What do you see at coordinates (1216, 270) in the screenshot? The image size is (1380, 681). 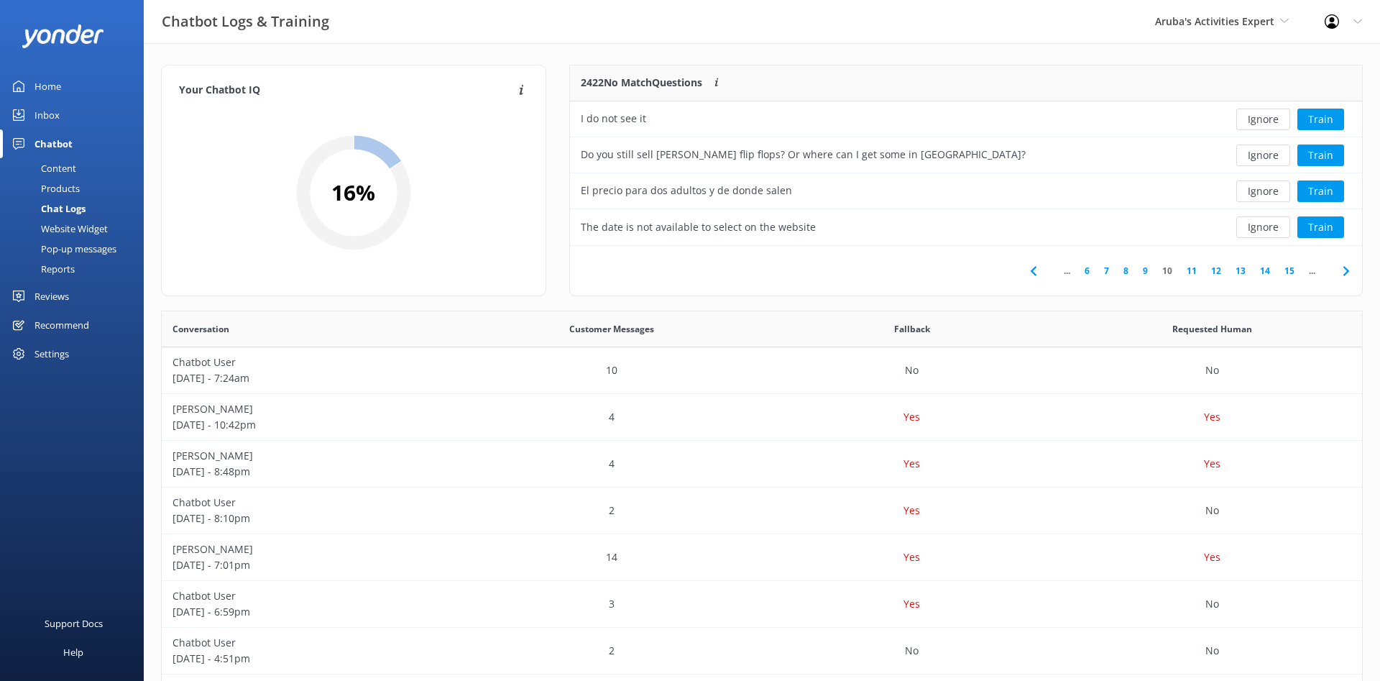 I see `a: 12` at bounding box center [1216, 270].